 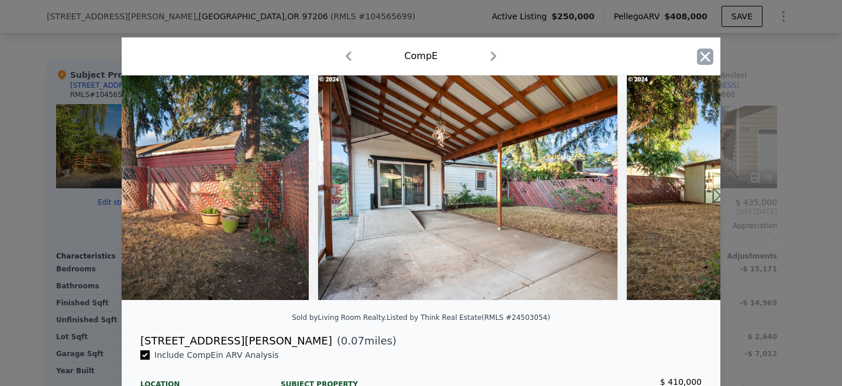 I want to click on div: Comp E, so click(x=421, y=56).